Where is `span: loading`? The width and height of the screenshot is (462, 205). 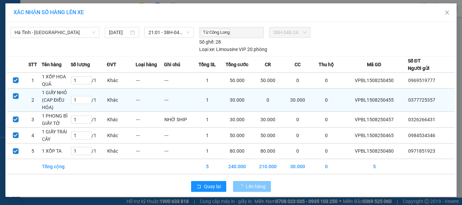 span: loading is located at coordinates (242, 187).